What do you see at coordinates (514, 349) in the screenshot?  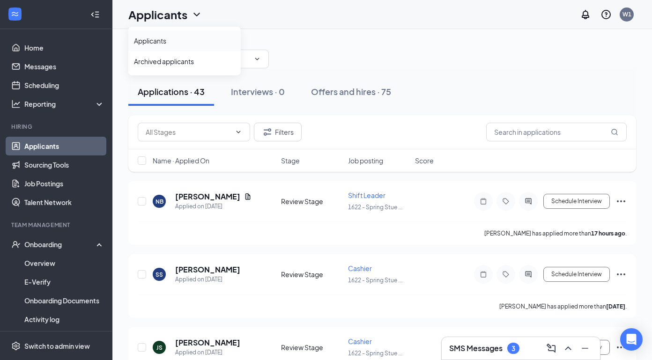 I see `div: 3` at bounding box center [514, 349].